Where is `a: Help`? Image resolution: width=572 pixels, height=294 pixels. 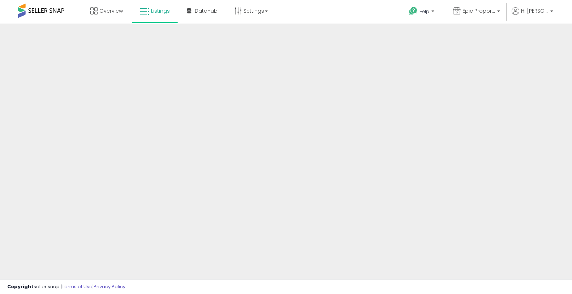 a: Help is located at coordinates (423, 12).